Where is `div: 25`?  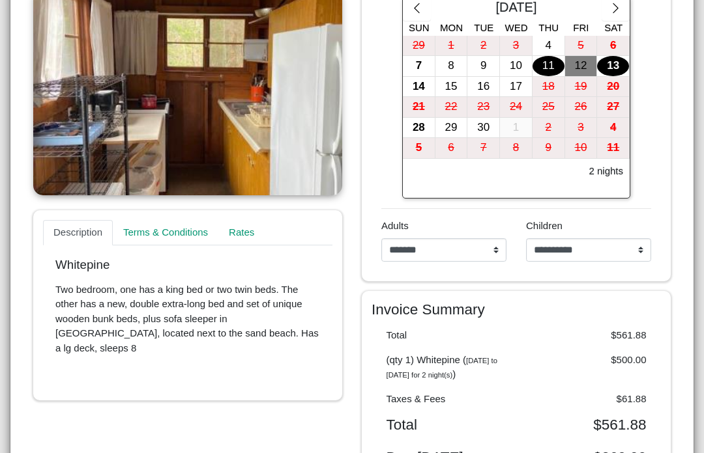
div: 25 is located at coordinates (548, 107).